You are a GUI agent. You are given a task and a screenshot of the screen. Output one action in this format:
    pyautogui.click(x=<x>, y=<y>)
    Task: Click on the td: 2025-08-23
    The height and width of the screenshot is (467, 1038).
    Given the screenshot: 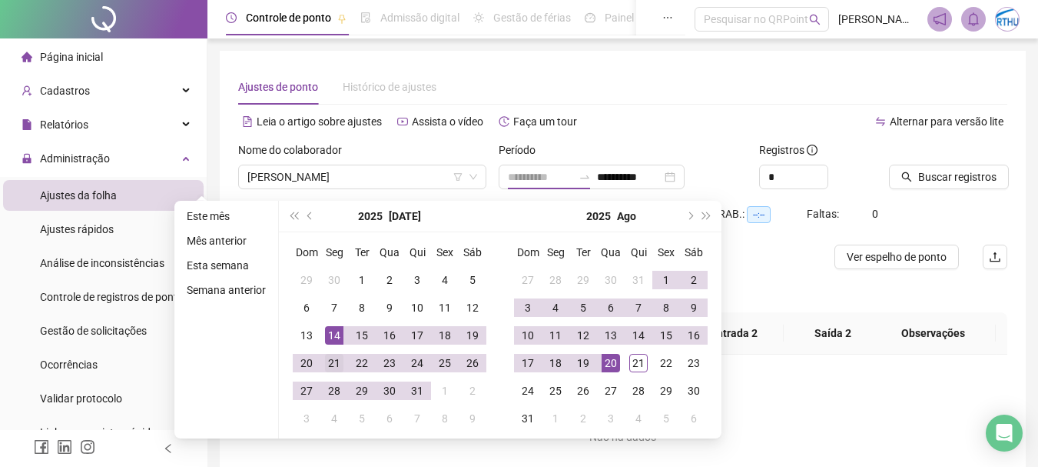 What is the action you would take?
    pyautogui.click(x=694, y=363)
    